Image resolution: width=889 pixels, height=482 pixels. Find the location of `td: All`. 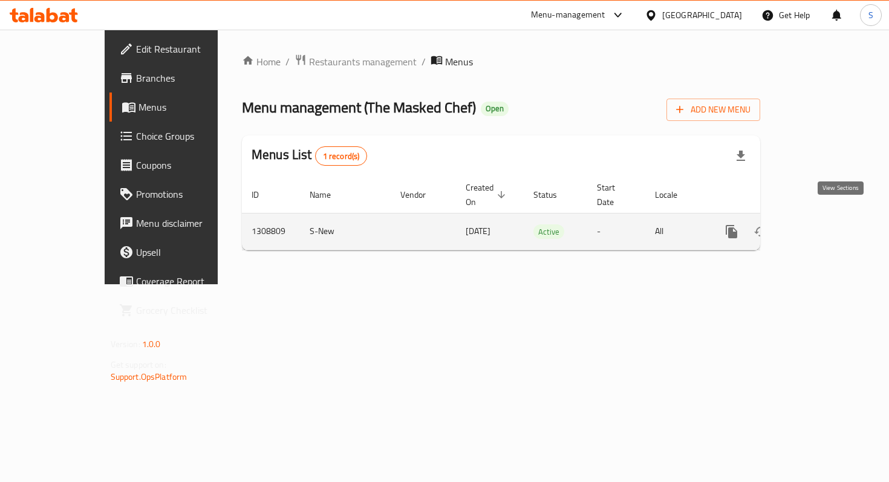

td: All is located at coordinates (676, 231).